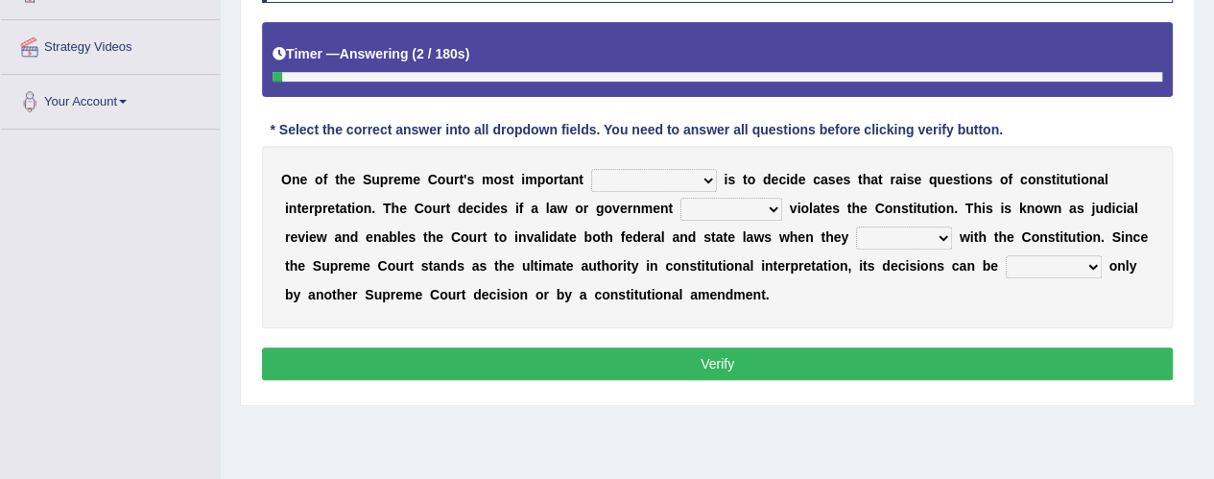 Image resolution: width=1214 pixels, height=479 pixels. What do you see at coordinates (623, 237) in the screenshot?
I see `b: f` at bounding box center [623, 237].